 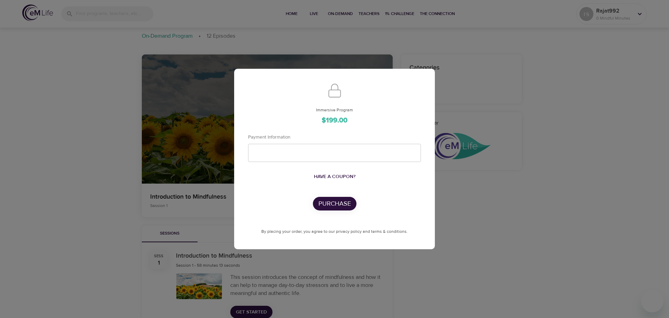 What do you see at coordinates (335, 176) in the screenshot?
I see `button: Have a coupon?` at bounding box center [335, 176].